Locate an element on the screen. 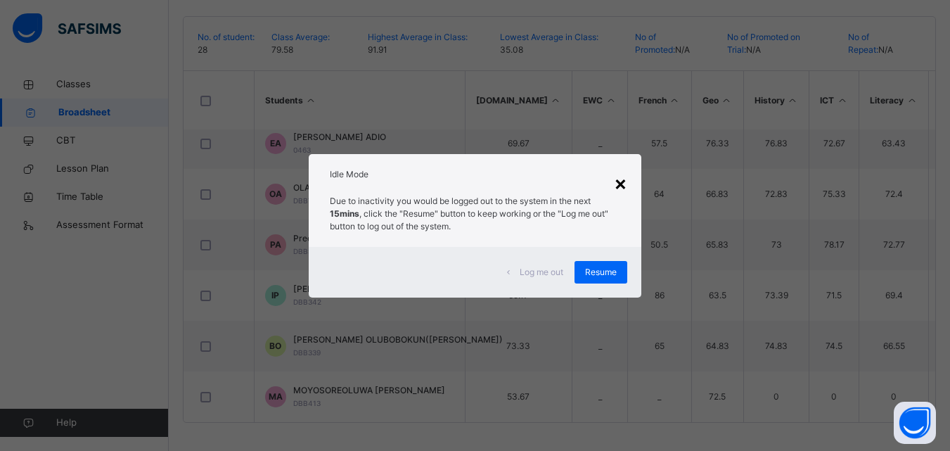 This screenshot has height=451, width=950. span: Log me out is located at coordinates (541, 272).